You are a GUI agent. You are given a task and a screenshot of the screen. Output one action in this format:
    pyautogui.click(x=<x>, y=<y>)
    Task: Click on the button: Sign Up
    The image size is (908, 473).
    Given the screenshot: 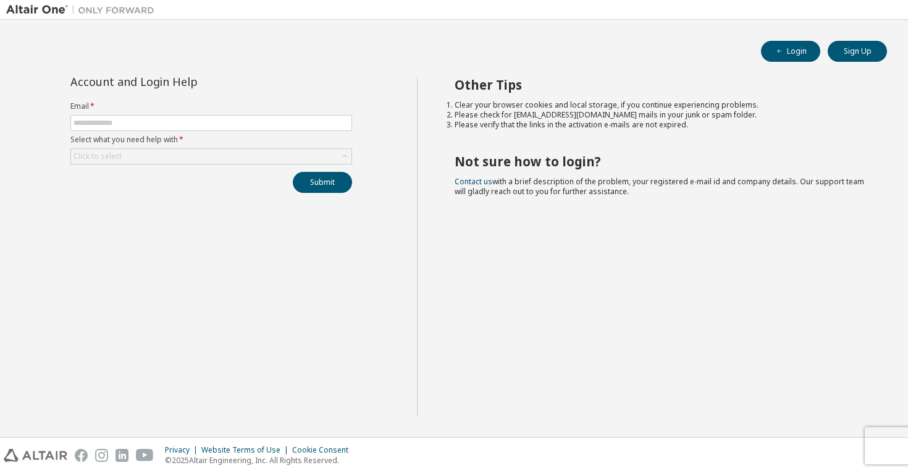 What is the action you would take?
    pyautogui.click(x=857, y=51)
    